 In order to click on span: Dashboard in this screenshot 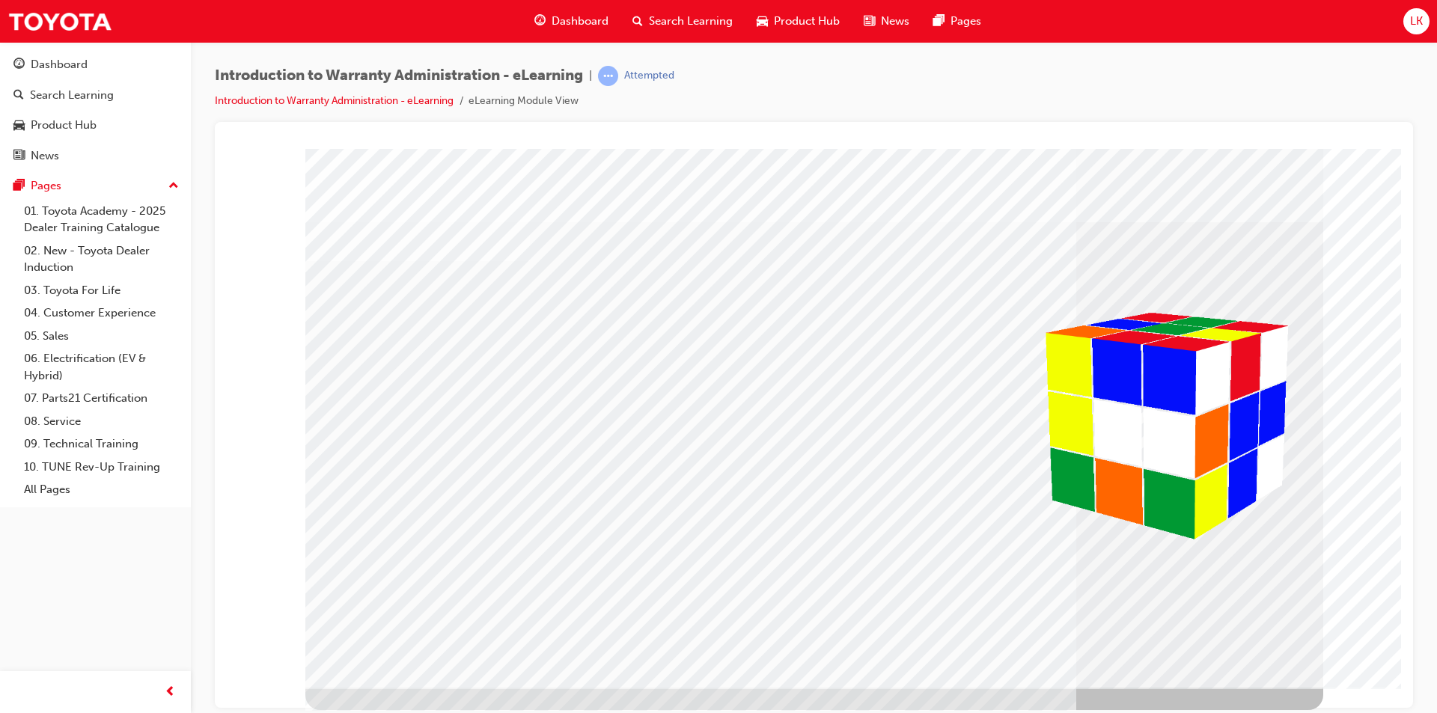, I will do `click(580, 21)`.